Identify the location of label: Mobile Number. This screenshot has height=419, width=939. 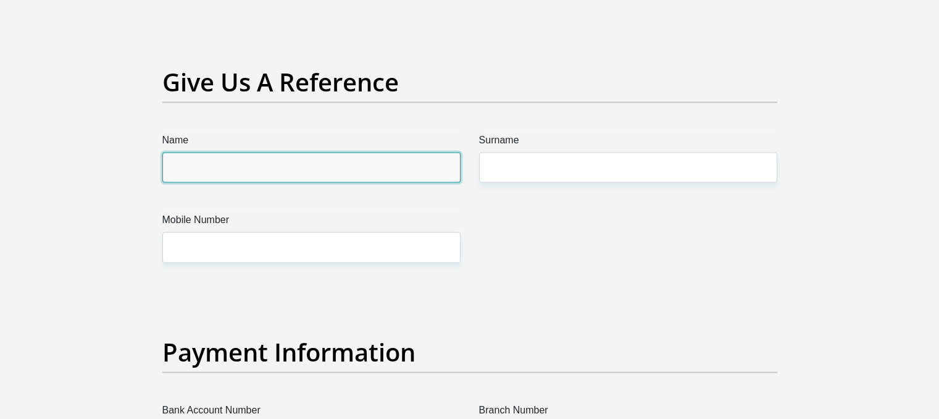
(311, 222).